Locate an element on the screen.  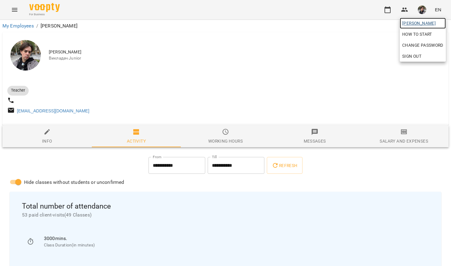
a: How to start is located at coordinates (417, 34).